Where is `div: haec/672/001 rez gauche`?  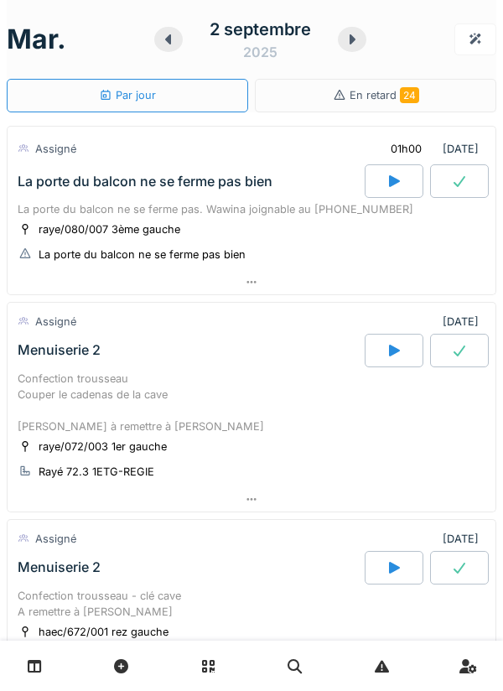 div: haec/672/001 rez gauche is located at coordinates (103, 632).